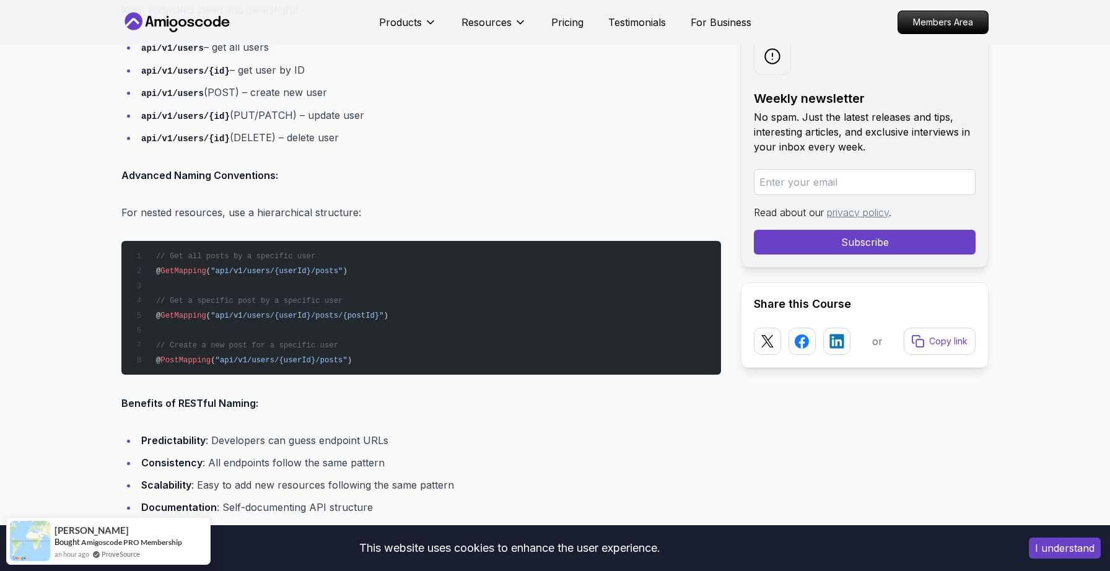 This screenshot has width=1110, height=571. Describe the element at coordinates (429, 47) in the screenshot. I see `li: – get all users` at that location.